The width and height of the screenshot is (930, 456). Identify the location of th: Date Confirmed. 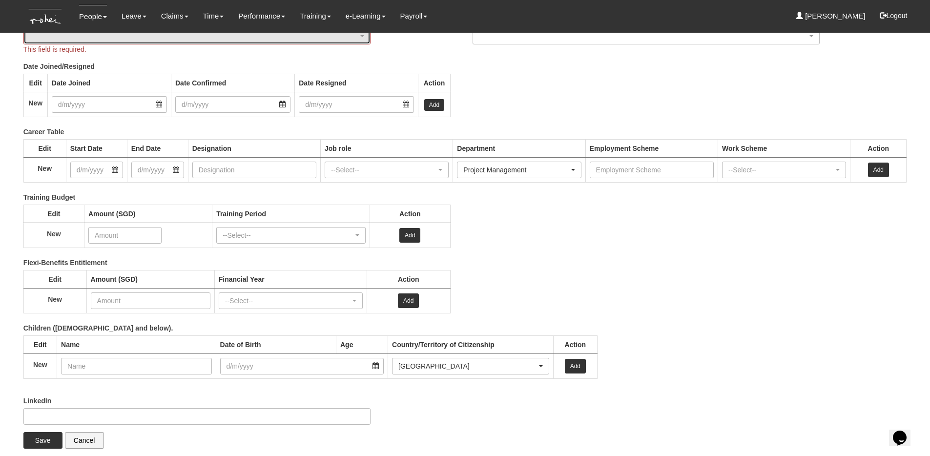
(233, 83).